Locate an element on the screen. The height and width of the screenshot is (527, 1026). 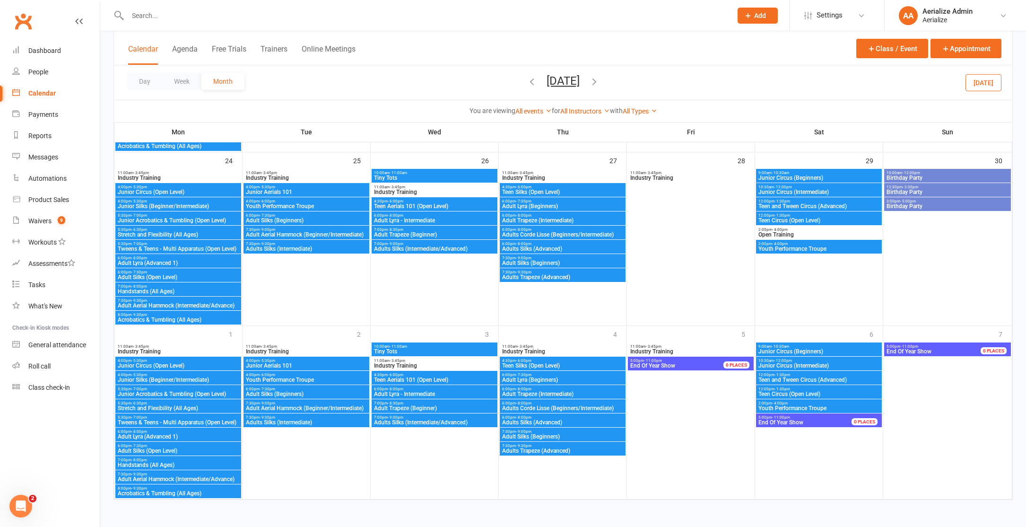
span: Junior Circus (Open Level) is located at coordinates (178, 366).